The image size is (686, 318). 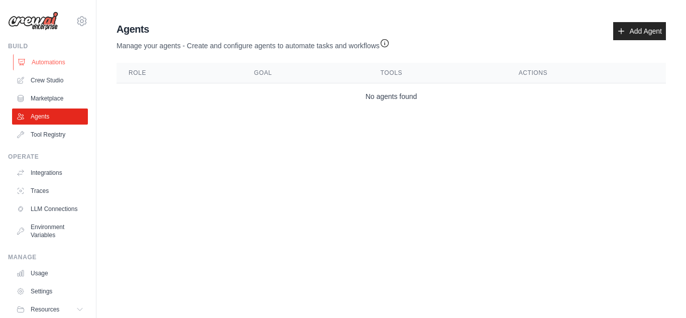 I want to click on th: Tools, so click(x=438, y=73).